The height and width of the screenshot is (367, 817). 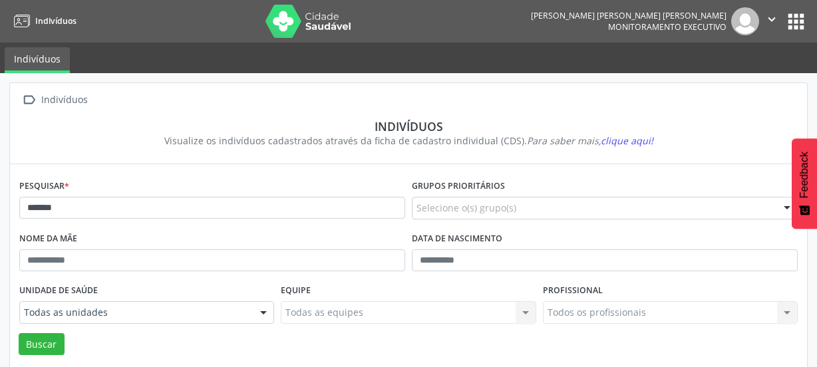 I want to click on button: apps, so click(x=796, y=21).